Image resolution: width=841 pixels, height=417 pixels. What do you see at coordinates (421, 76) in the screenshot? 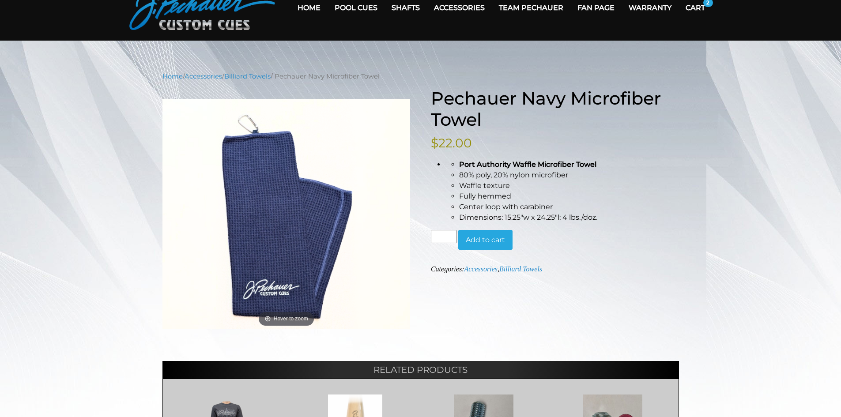
I see `nav: Breadcrumb` at bounding box center [421, 76].